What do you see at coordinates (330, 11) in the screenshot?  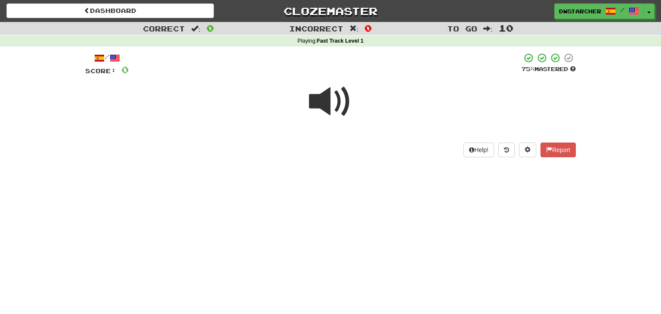 I see `a: Clozemaster` at bounding box center [330, 11].